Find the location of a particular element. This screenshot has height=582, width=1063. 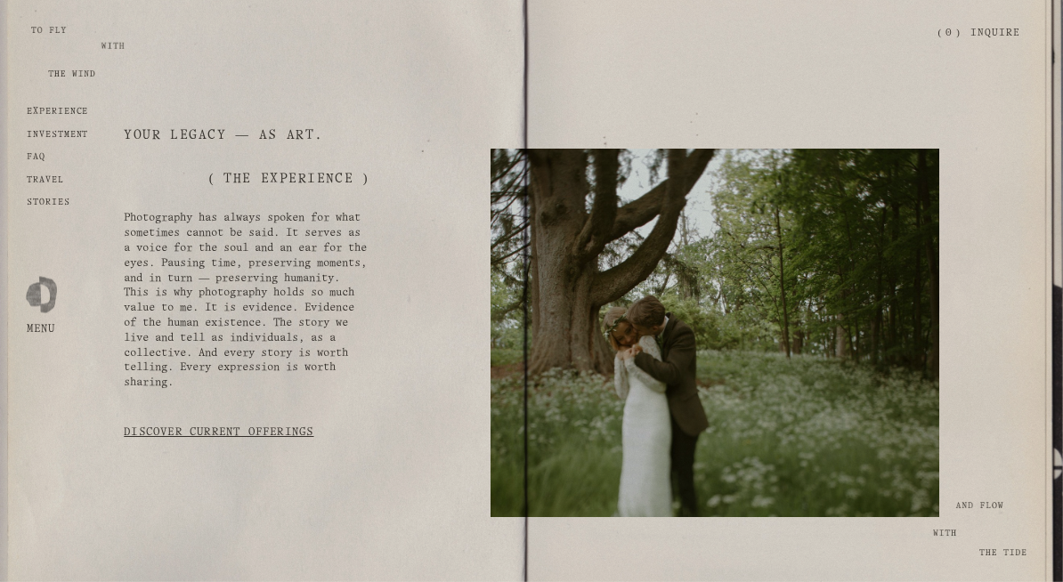

strong: Stories is located at coordinates (48, 202).